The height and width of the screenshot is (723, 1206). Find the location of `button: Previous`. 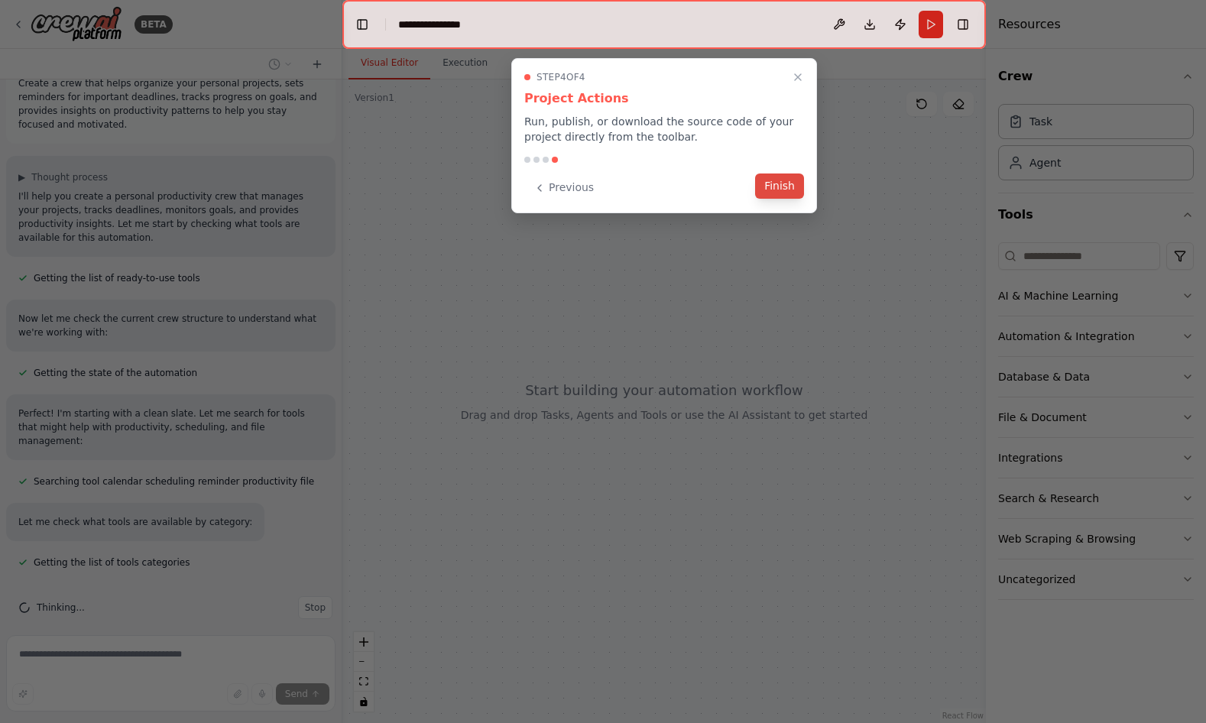

button: Previous is located at coordinates (563, 187).